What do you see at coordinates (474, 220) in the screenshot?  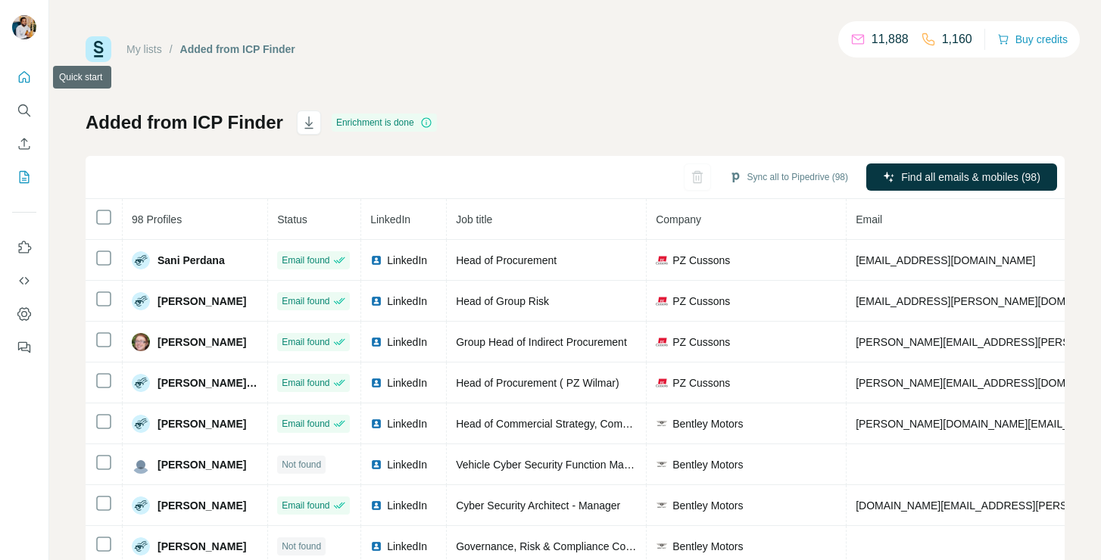 I see `span: Job title` at bounding box center [474, 220].